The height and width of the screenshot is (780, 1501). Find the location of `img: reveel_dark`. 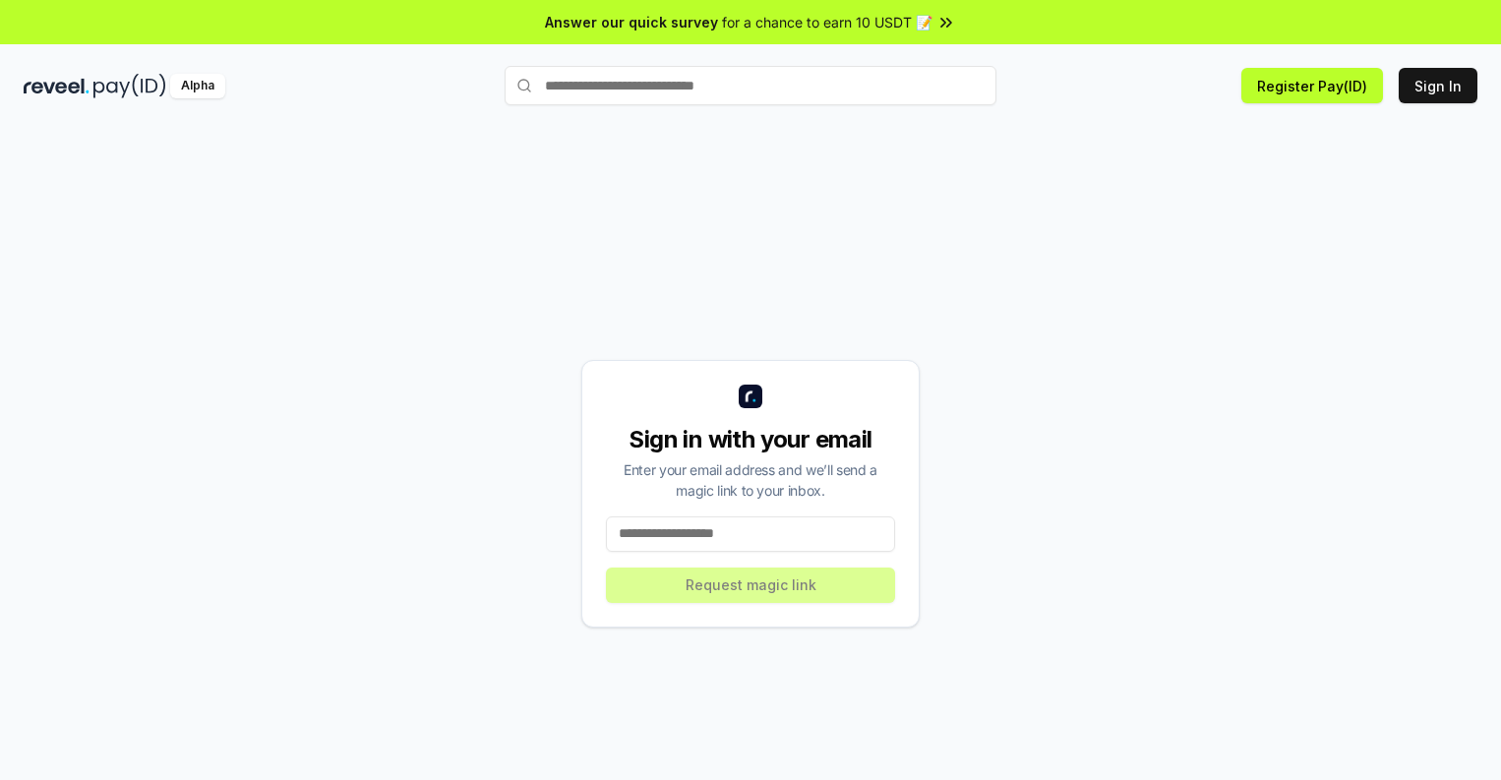

img: reveel_dark is located at coordinates (56, 86).